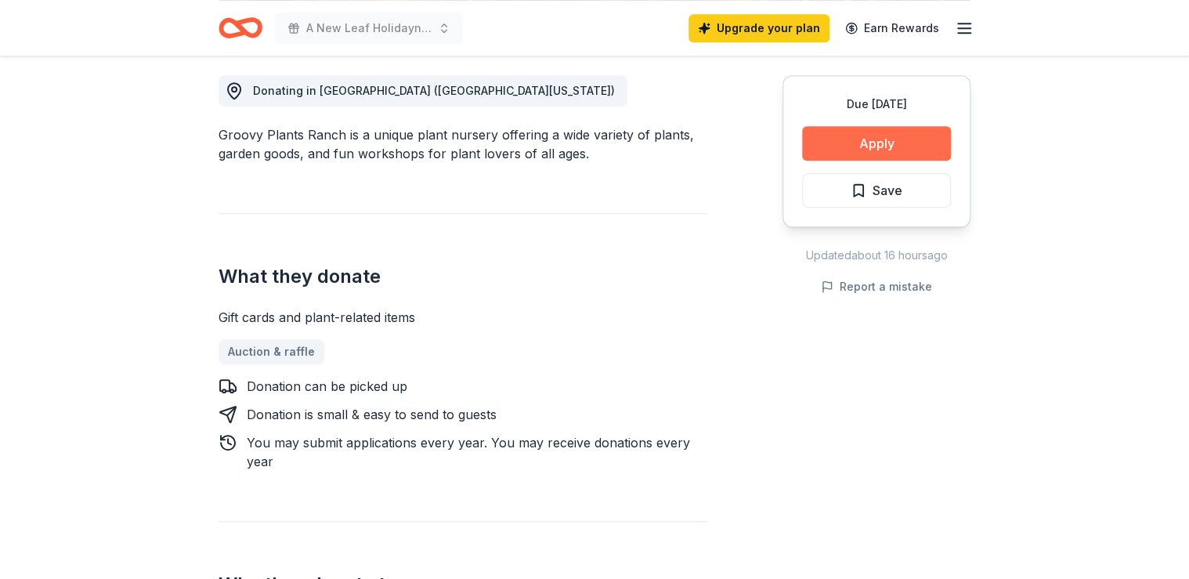 This screenshot has height=579, width=1189. Describe the element at coordinates (463, 317) in the screenshot. I see `div: Gift cards and plant-related items` at that location.